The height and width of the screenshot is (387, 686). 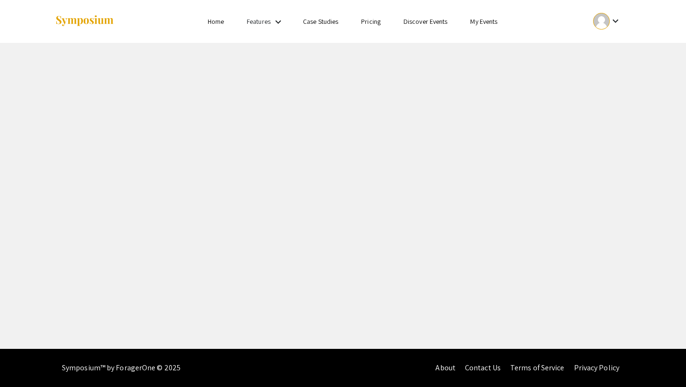 I want to click on a: My Events, so click(x=484, y=21).